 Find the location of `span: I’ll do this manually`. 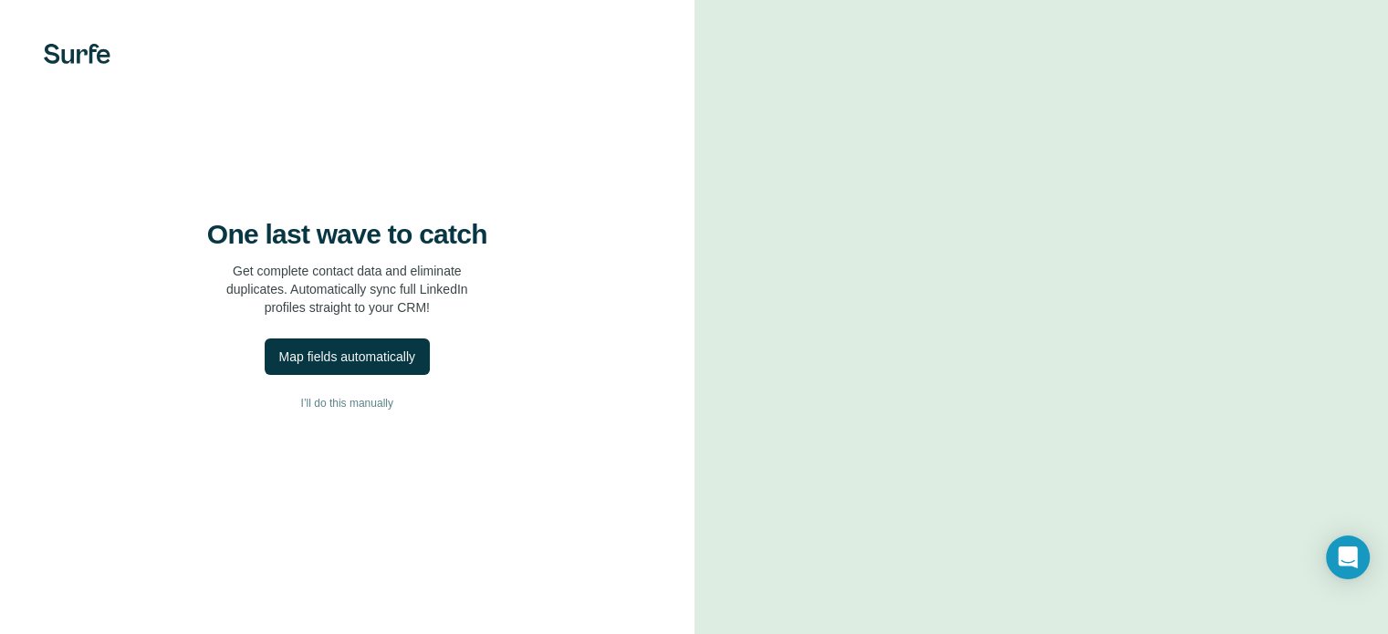

span: I’ll do this manually is located at coordinates (347, 403).